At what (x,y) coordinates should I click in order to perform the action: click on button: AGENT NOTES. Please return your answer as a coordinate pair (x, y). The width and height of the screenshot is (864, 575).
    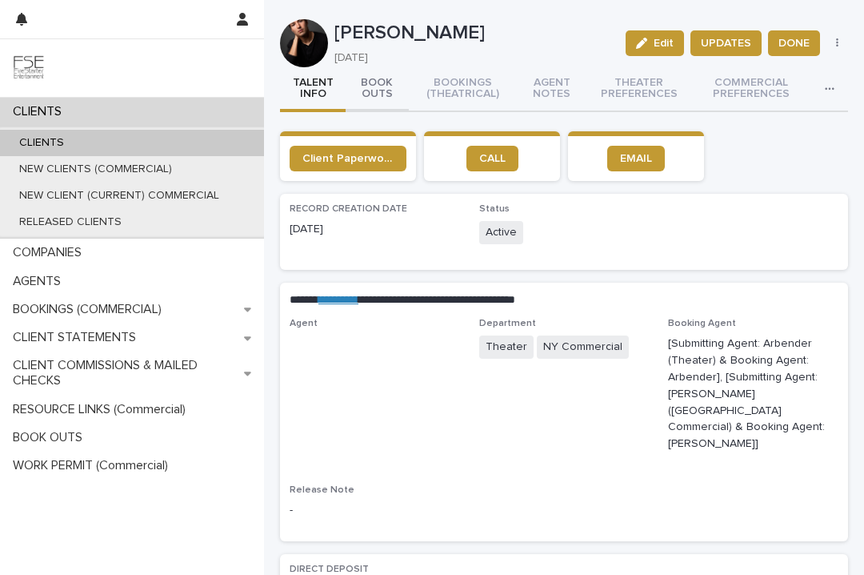
    Looking at the image, I should click on (552, 90).